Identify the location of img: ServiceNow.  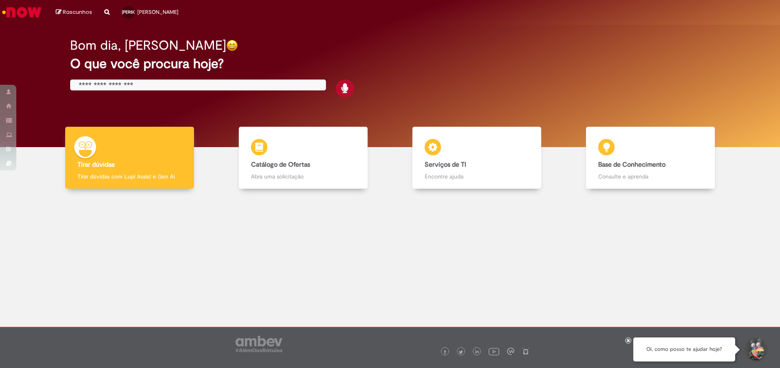
(22, 12).